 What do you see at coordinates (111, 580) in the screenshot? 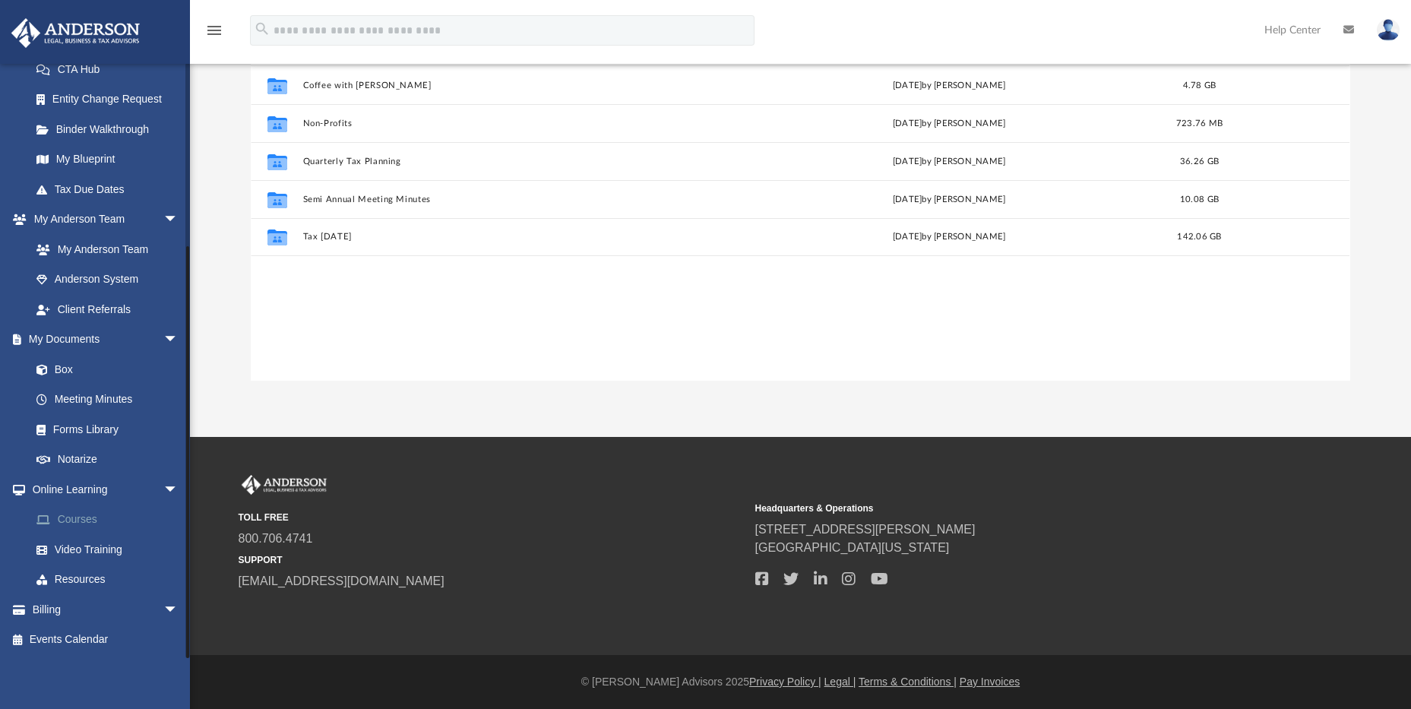
I see `a: Resources` at bounding box center [111, 580].